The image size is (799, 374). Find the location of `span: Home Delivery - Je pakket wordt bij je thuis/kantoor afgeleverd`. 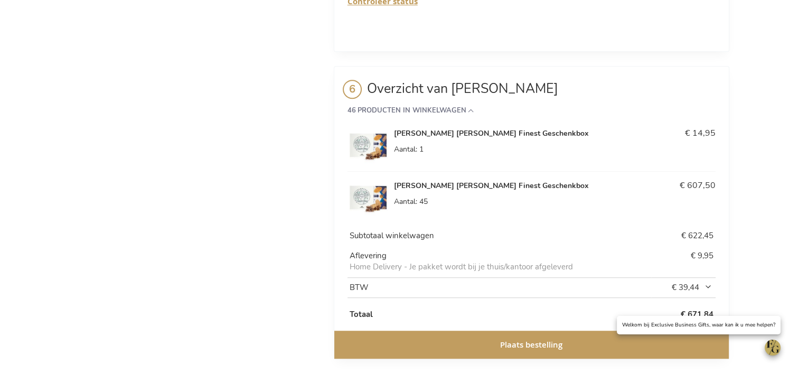

span: Home Delivery - Je pakket wordt bij je thuis/kantoor afgeleverd is located at coordinates (498, 267).